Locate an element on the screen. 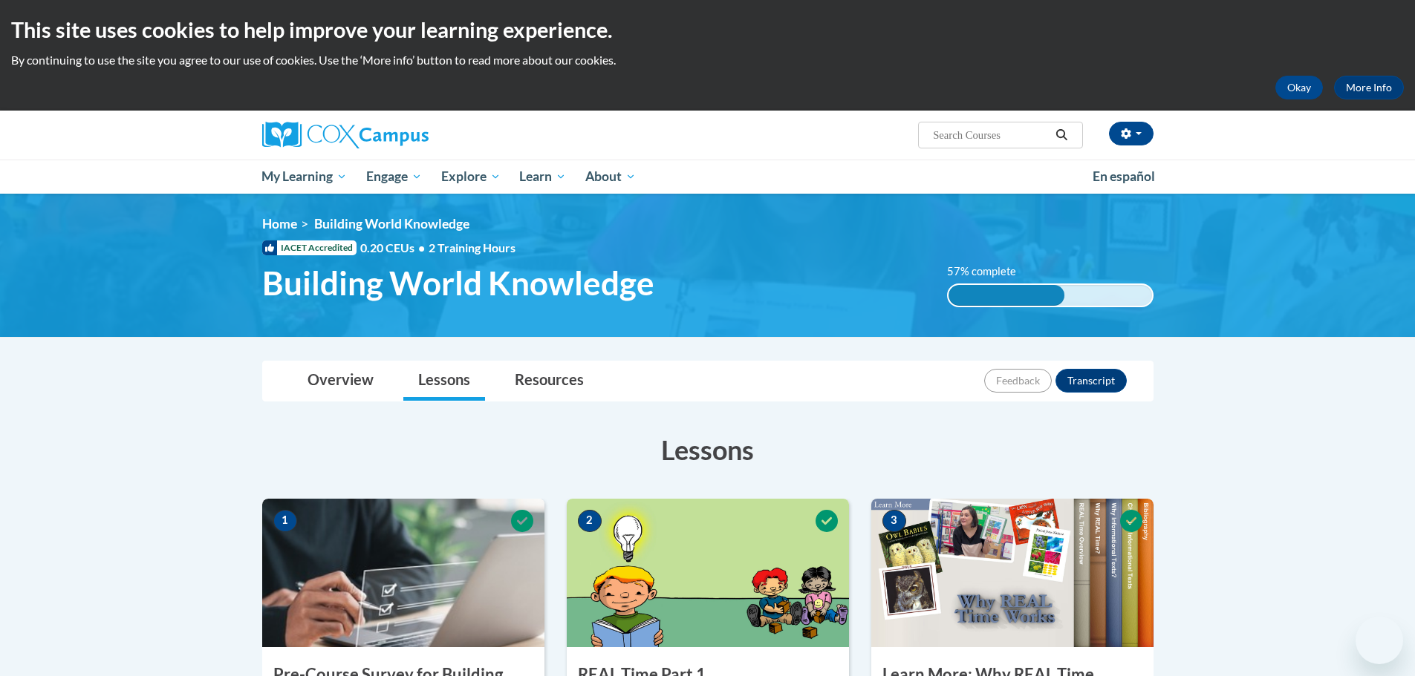 The image size is (1415, 676). p: By continuing to use the site you agree to our use of cookies. Use the ‘More info’ button to read... is located at coordinates (707, 60).